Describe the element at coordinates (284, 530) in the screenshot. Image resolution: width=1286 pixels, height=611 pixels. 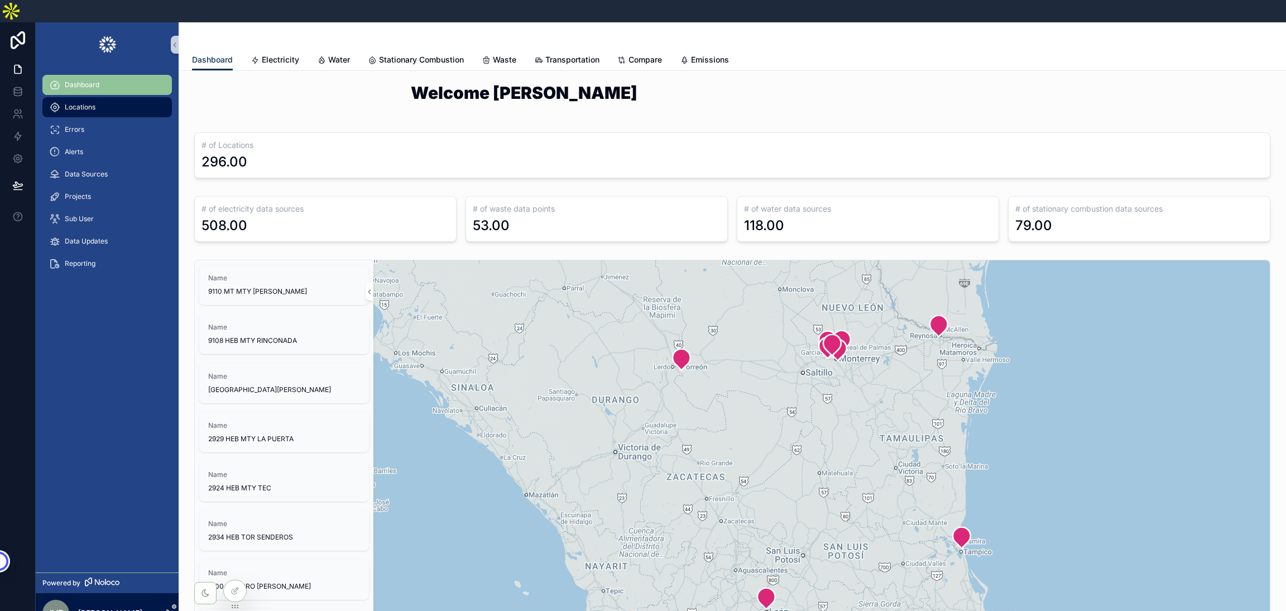
I see `a: Name2934 HEB TOR SENDEROS` at that location.